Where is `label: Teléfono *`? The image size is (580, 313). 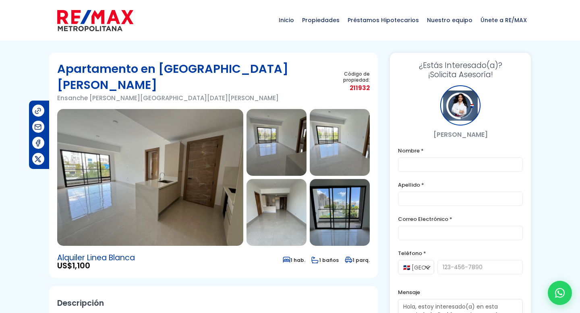
label: Teléfono * is located at coordinates (460, 253).